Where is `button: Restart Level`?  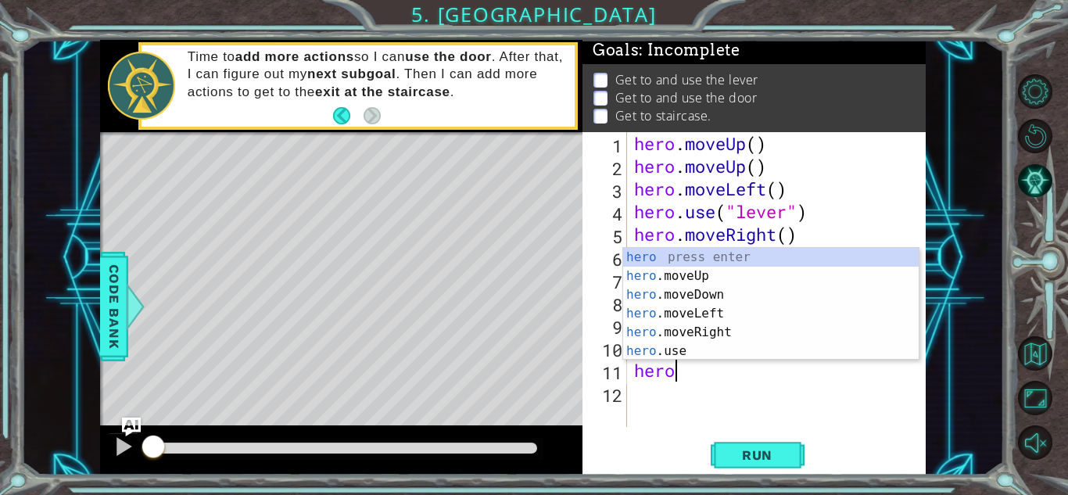 button: Restart Level is located at coordinates (1036, 136).